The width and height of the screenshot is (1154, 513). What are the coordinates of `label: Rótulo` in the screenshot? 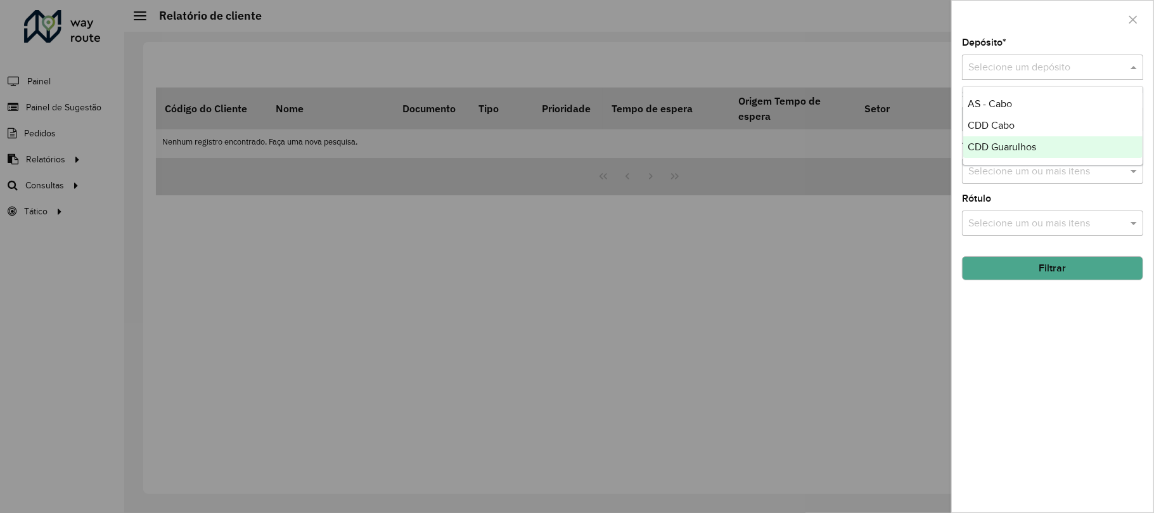 It's located at (976, 198).